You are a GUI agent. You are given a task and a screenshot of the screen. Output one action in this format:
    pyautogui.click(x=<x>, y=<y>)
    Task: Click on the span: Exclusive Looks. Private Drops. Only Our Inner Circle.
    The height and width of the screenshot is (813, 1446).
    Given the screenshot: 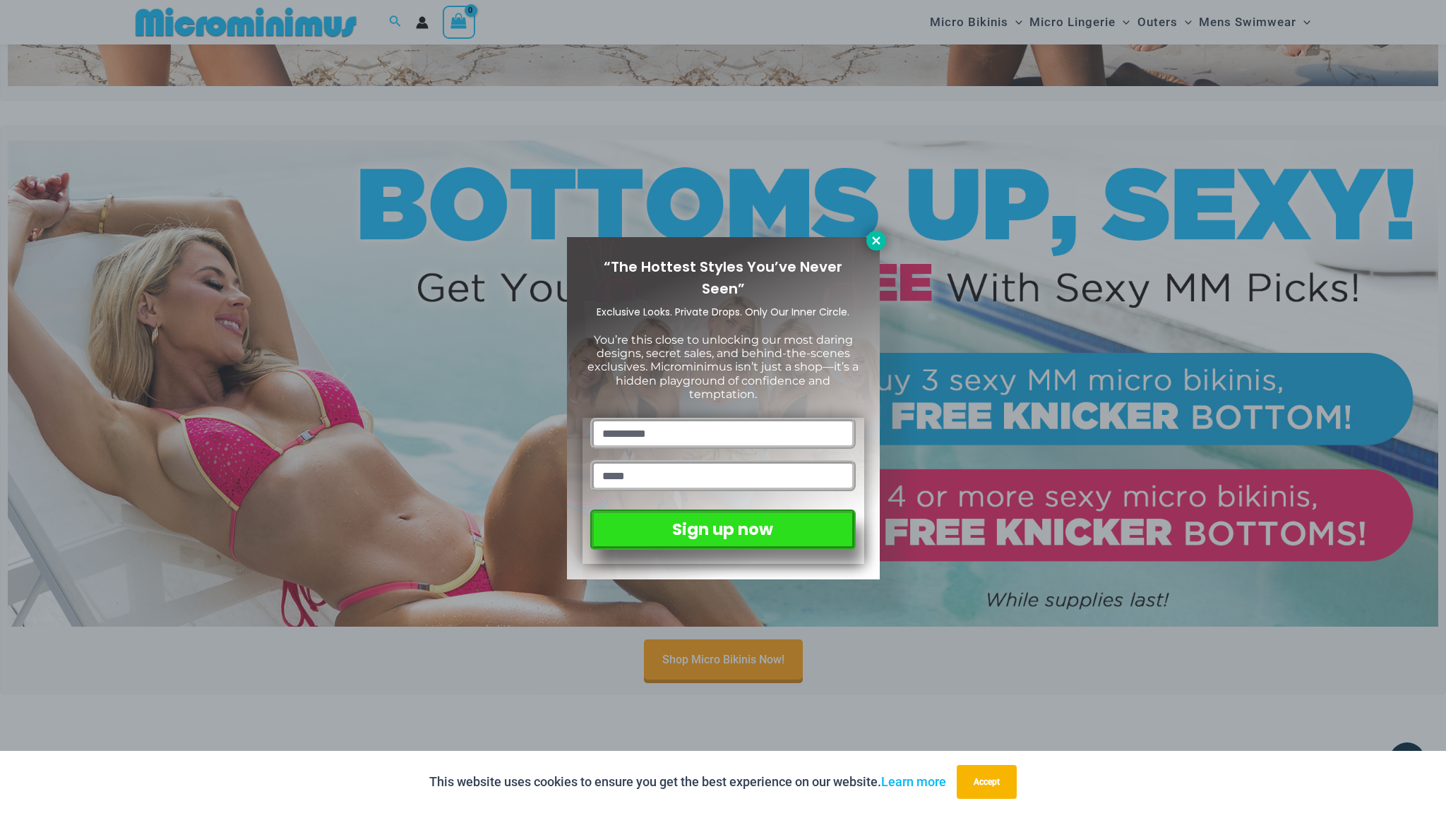 What is the action you would take?
    pyautogui.click(x=723, y=312)
    